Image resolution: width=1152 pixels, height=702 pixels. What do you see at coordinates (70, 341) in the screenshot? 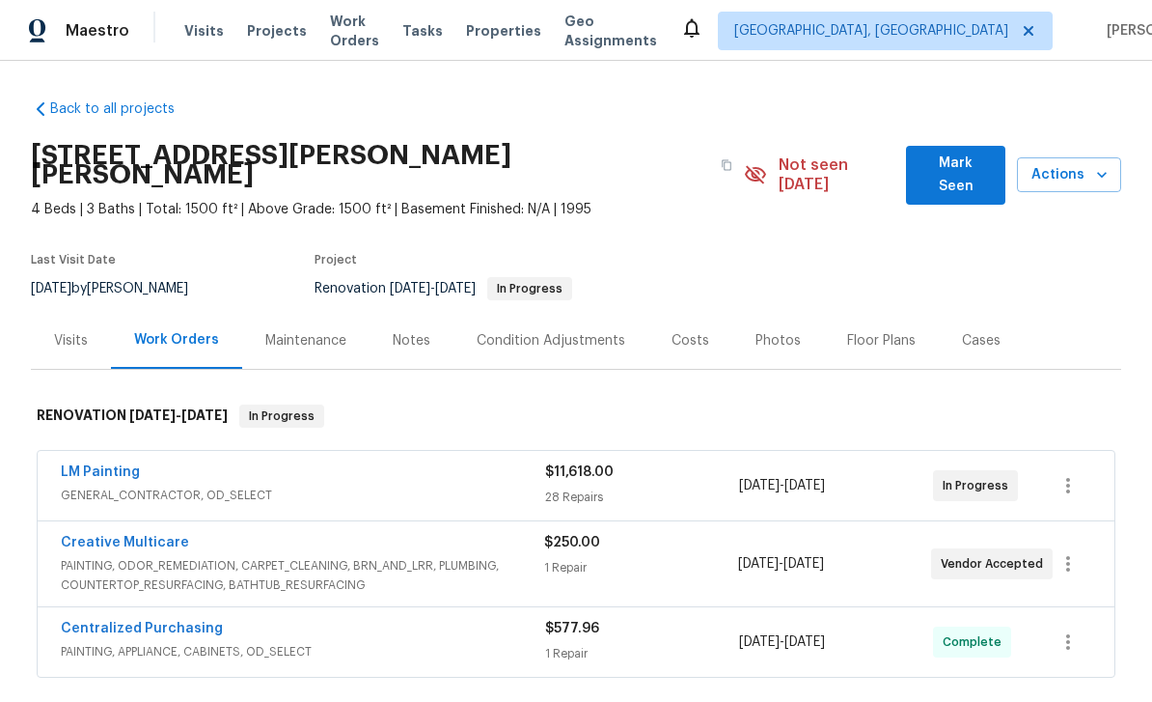
I see `div: Visits` at bounding box center [70, 341].